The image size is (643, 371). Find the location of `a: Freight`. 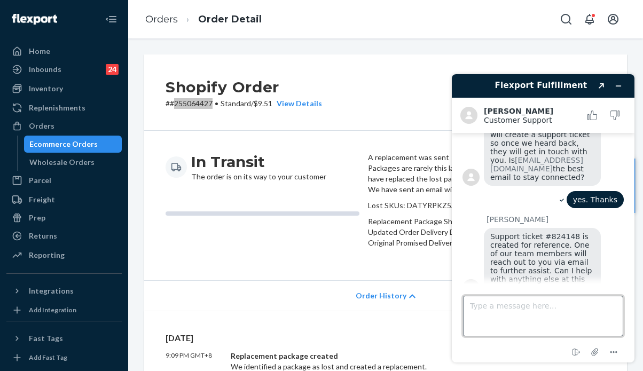

a: Freight is located at coordinates (64, 200).